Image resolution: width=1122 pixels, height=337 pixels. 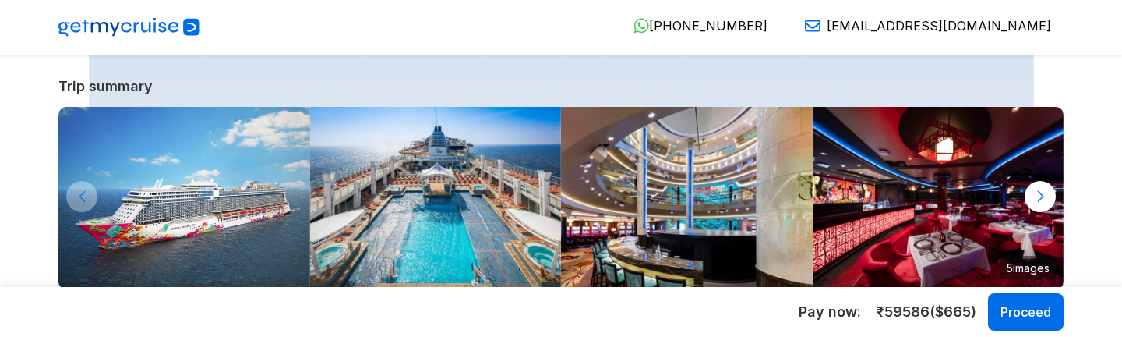 I want to click on img: Email, so click(x=813, y=26).